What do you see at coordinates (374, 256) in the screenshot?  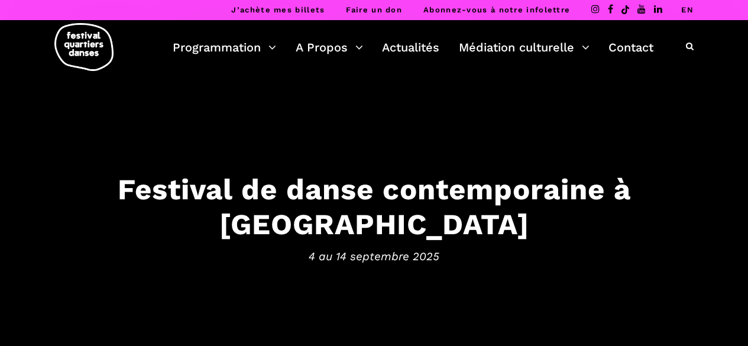 I see `span: 4 au 14 septembre 2025` at bounding box center [374, 256].